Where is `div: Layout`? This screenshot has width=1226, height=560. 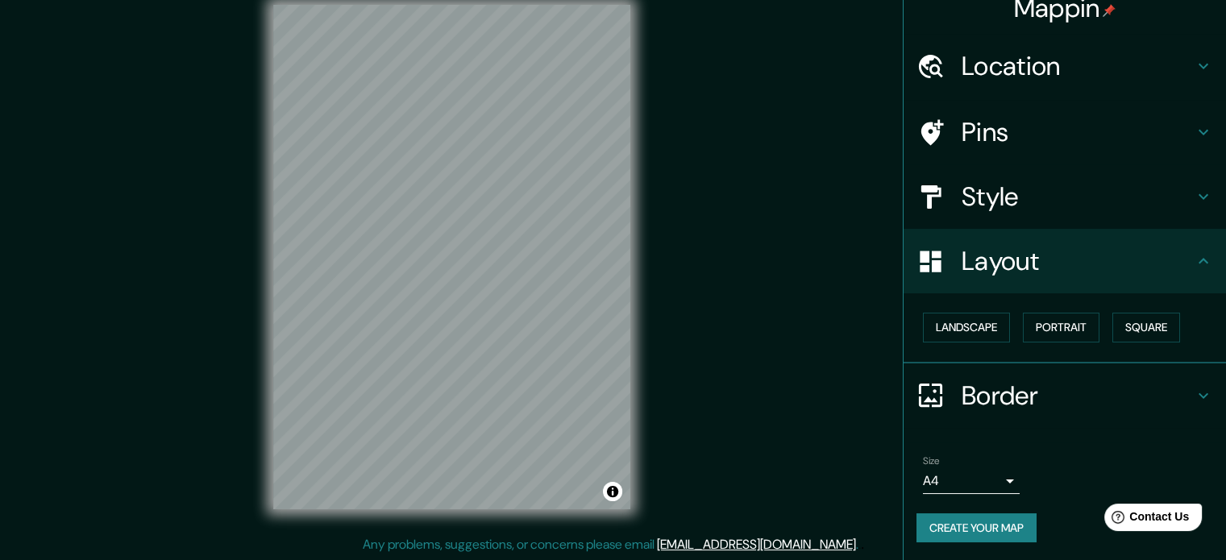
div: Layout is located at coordinates (1065, 261).